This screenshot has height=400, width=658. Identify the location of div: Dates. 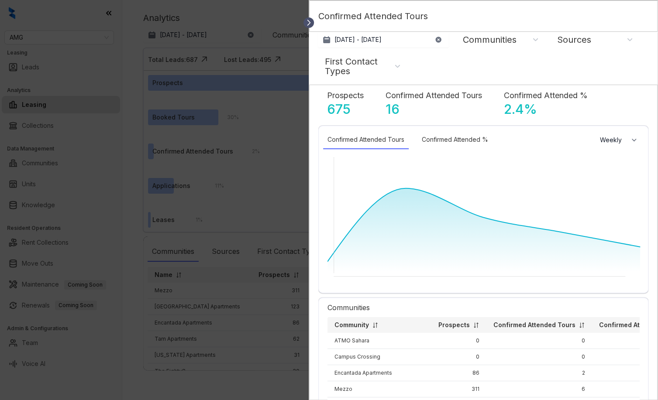
(483, 285).